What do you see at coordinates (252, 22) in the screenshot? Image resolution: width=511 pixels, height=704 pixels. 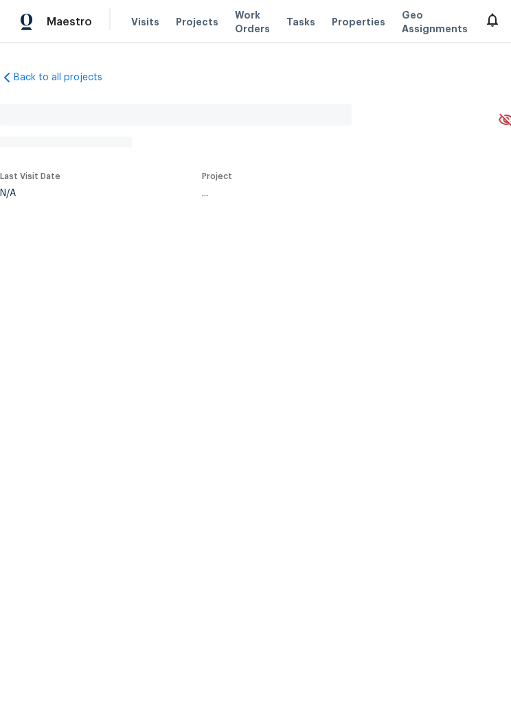 I see `span: Work Orders` at bounding box center [252, 22].